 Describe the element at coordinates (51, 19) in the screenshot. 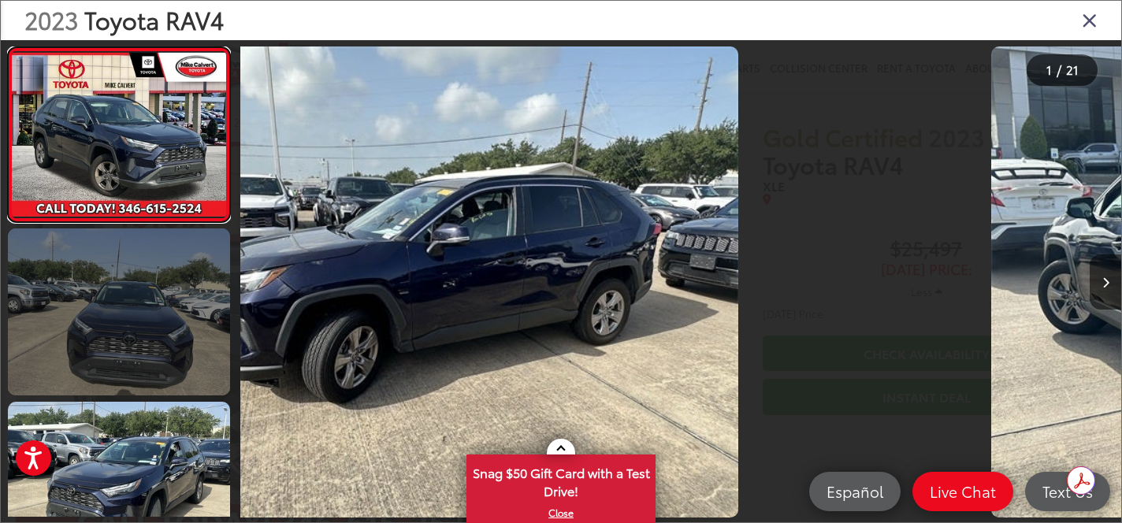

I see `span: 2023` at that location.